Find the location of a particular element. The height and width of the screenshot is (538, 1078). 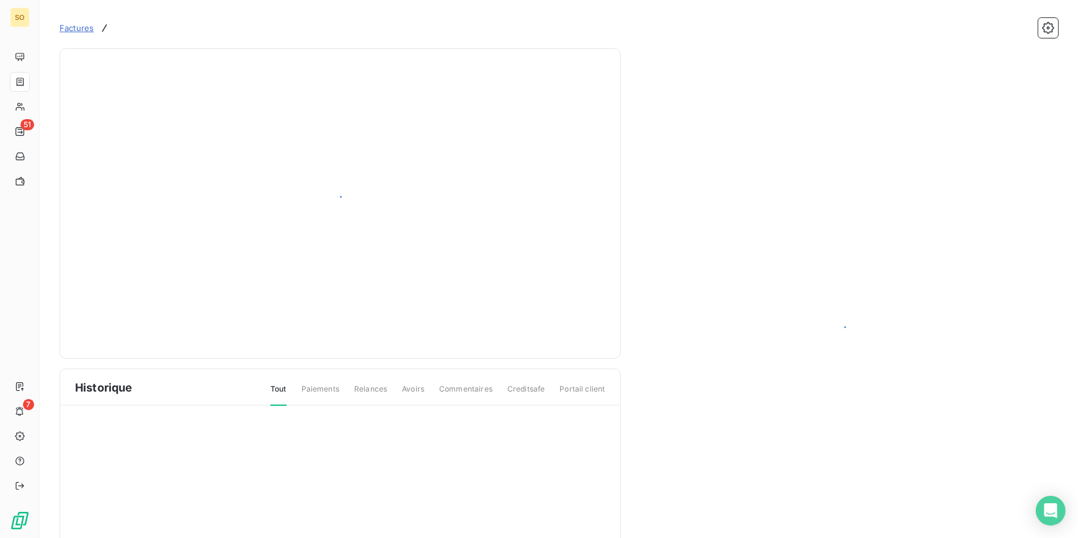

span: Factures is located at coordinates (76, 28).